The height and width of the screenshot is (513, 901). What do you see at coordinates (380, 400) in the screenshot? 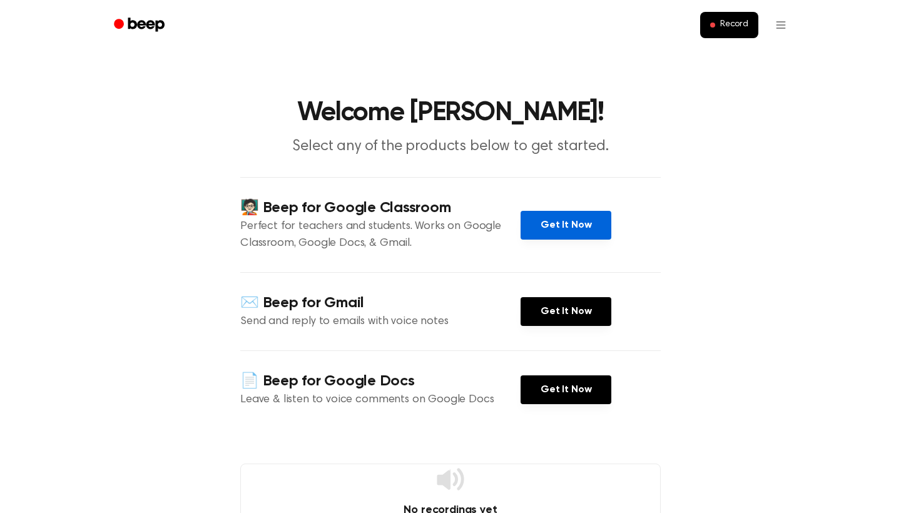
I see `p: Leave & listen to voice comments on Google Docs` at bounding box center [380, 400].